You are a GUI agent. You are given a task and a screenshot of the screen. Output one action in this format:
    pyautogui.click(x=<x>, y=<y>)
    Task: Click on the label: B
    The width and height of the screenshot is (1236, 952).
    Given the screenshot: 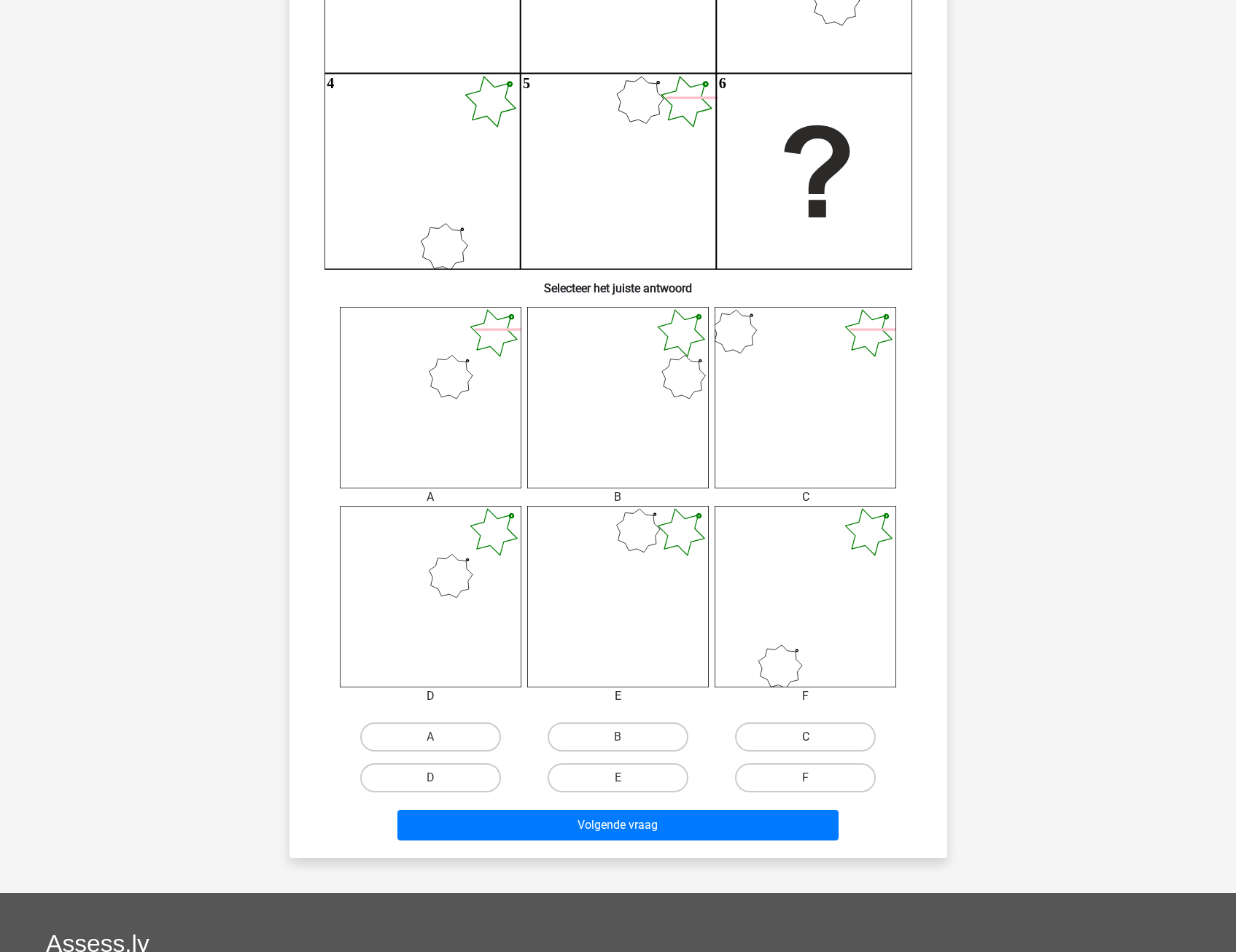 What is the action you would take?
    pyautogui.click(x=618, y=737)
    